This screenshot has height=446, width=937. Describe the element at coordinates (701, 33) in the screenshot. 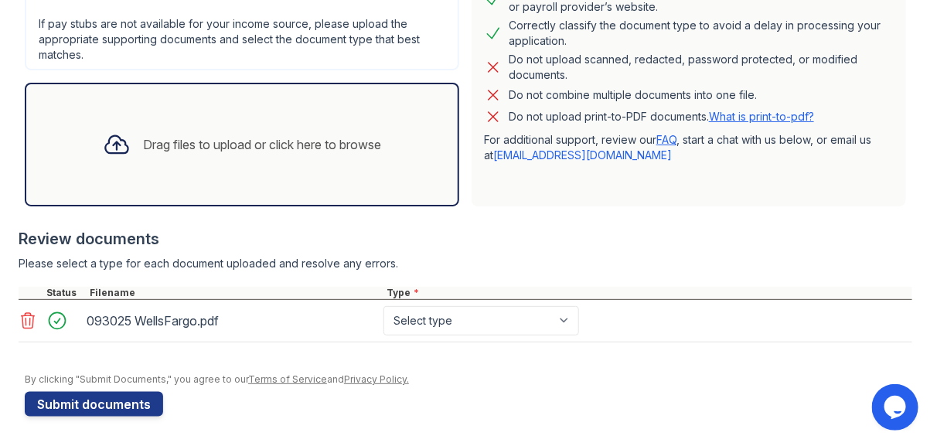

I see `div: Correctly classify the document type to avoid a delay in processing your application.` at that location.